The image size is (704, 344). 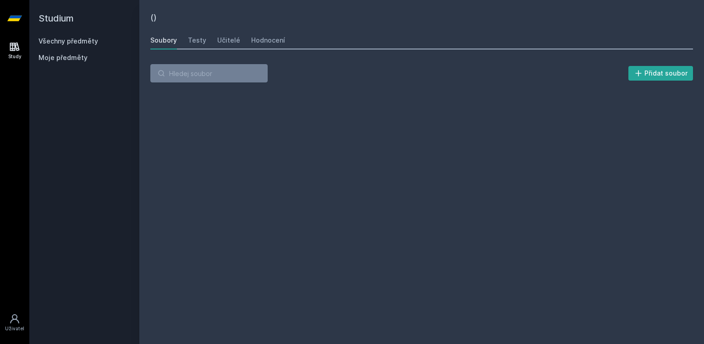 What do you see at coordinates (197, 40) in the screenshot?
I see `a: Testy` at bounding box center [197, 40].